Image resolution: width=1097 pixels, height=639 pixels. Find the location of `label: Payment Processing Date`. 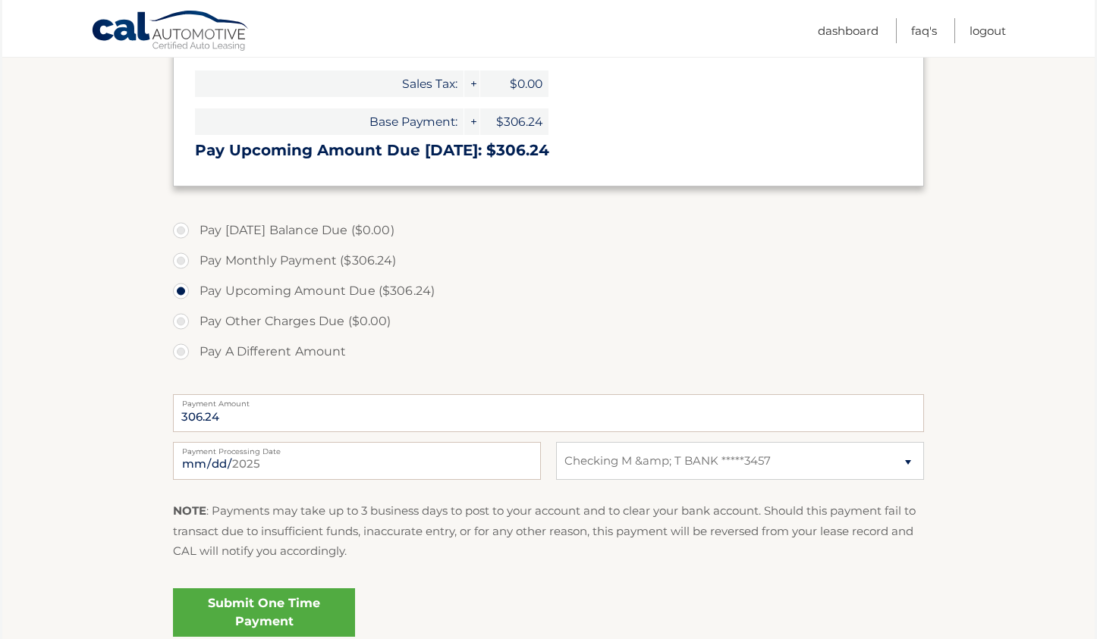

label: Payment Processing Date is located at coordinates (356, 448).